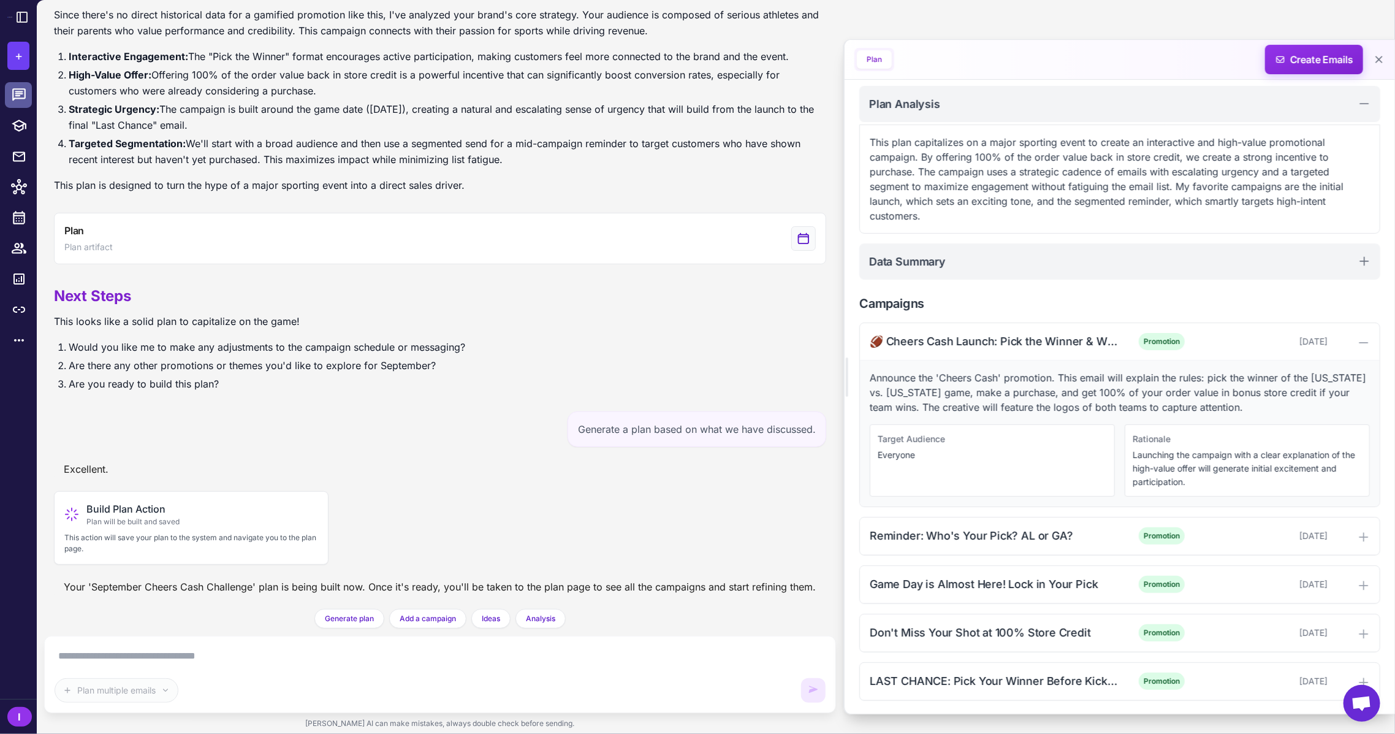 This screenshot has width=1395, height=734. What do you see at coordinates (491, 618) in the screenshot?
I see `button: Ideas` at bounding box center [491, 618].